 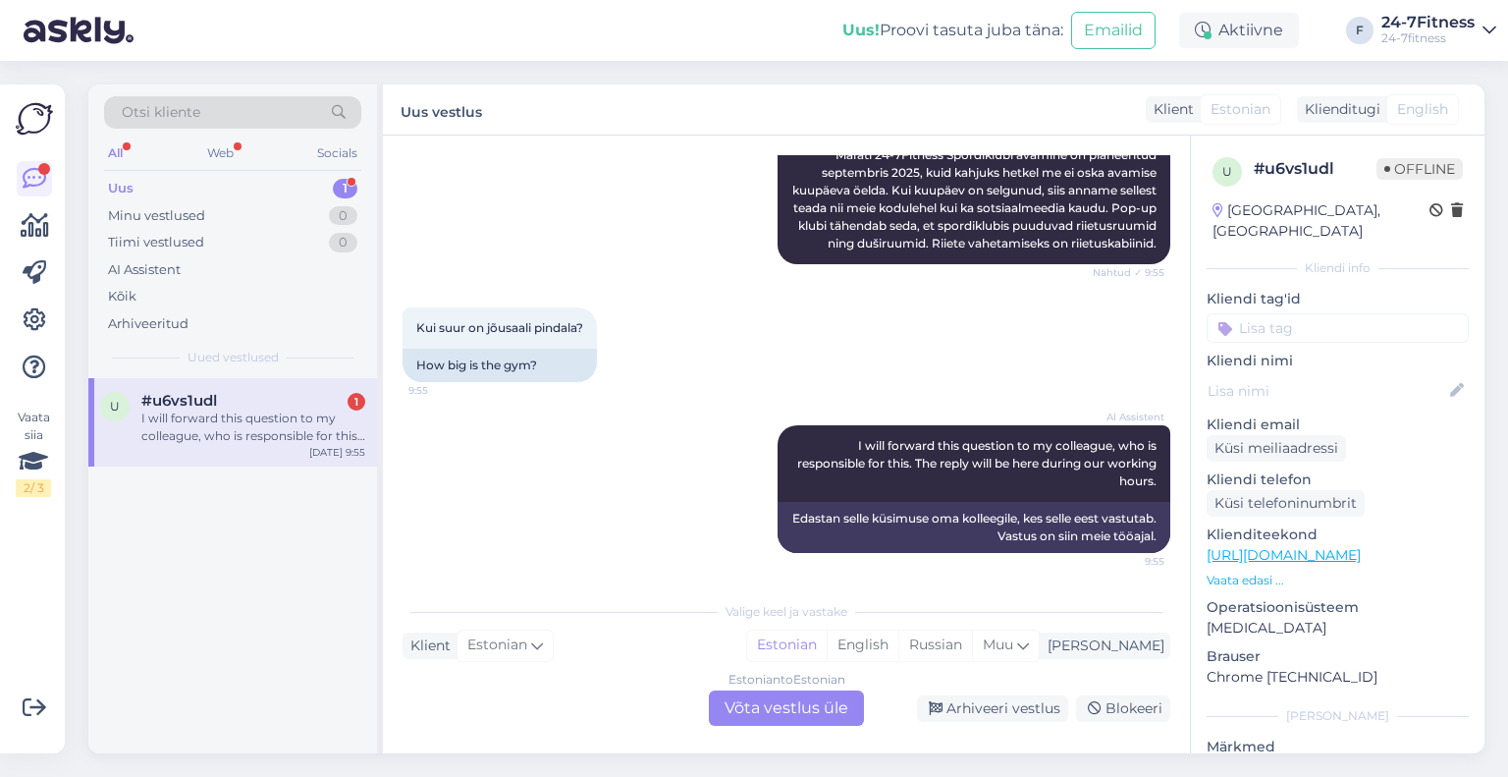 What do you see at coordinates (1338, 109) in the screenshot?
I see `div: Klienditugi` at bounding box center [1338, 109].